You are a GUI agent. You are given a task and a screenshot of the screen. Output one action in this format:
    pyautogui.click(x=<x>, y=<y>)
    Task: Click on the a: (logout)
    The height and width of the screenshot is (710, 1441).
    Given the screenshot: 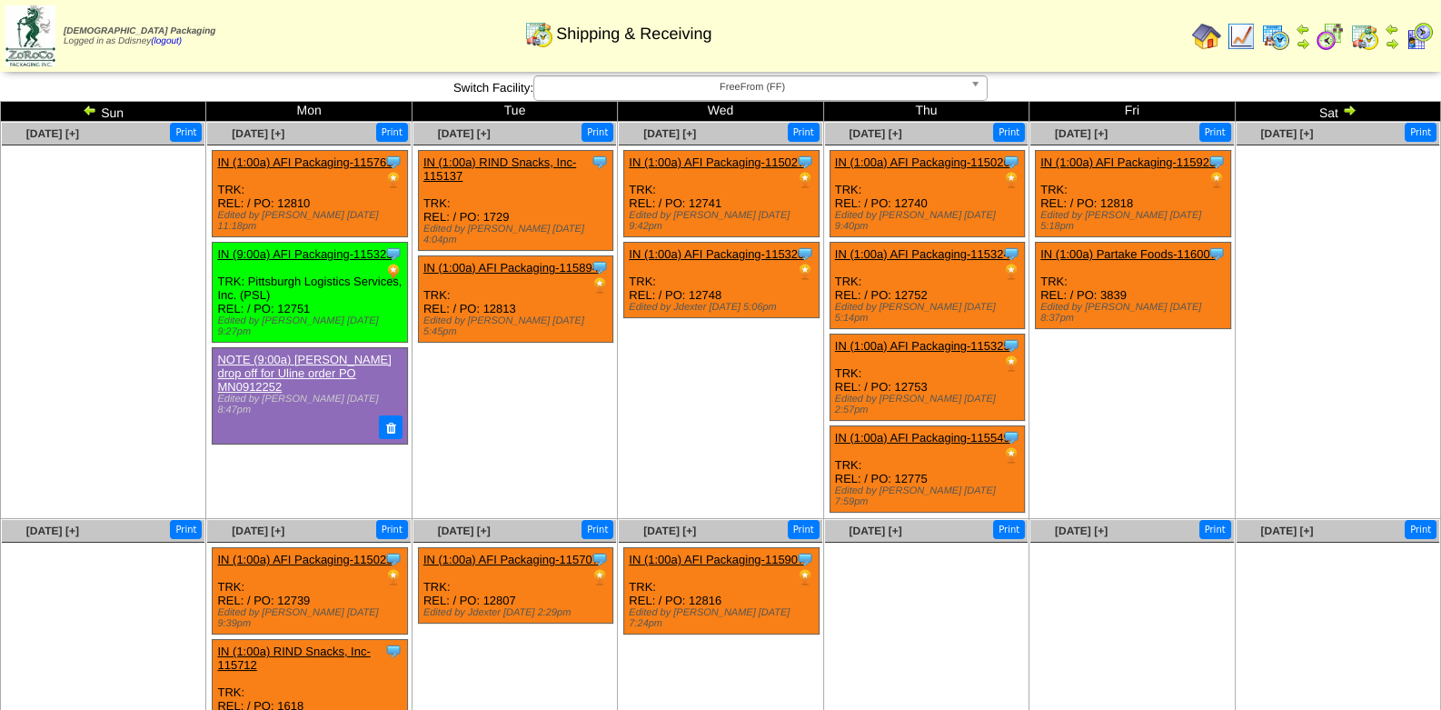 What is the action you would take?
    pyautogui.click(x=166, y=41)
    